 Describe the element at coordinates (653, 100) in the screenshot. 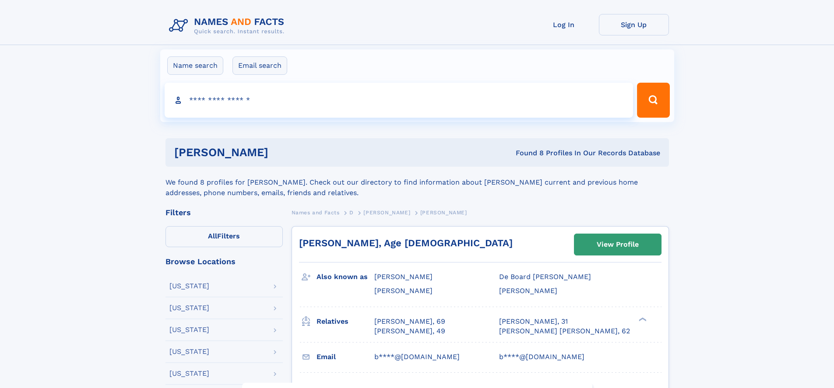

I see `button: Search Button` at that location.